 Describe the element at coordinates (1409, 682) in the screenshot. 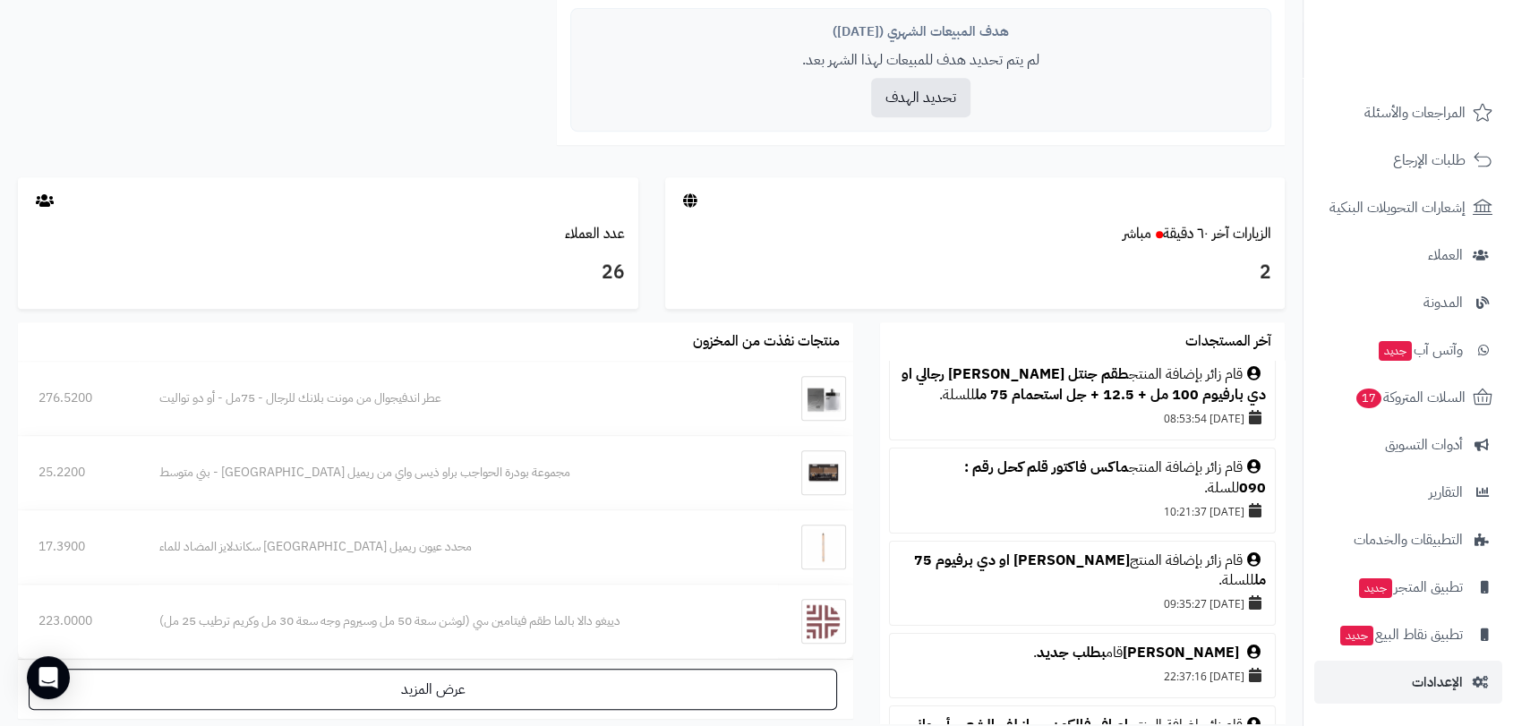

I see `a: الإعدادات` at that location.